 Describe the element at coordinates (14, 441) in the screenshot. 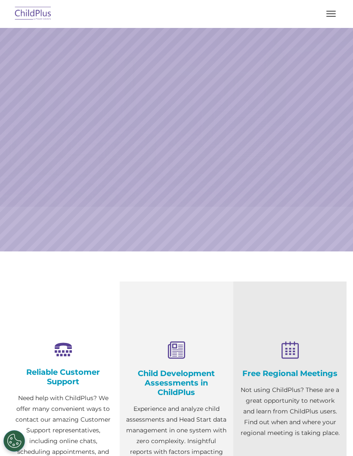

I see `button: Cookies Settings` at that location.